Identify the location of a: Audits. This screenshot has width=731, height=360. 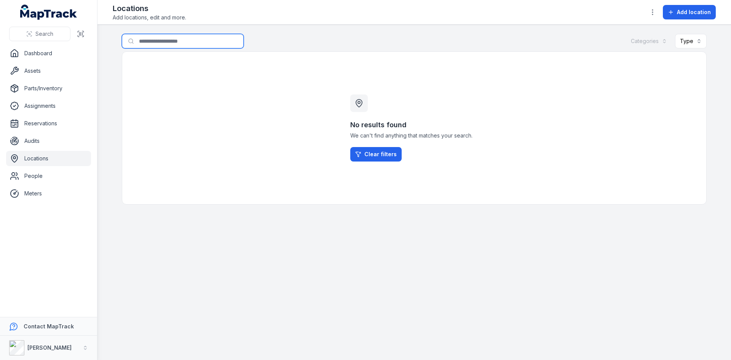
(48, 141).